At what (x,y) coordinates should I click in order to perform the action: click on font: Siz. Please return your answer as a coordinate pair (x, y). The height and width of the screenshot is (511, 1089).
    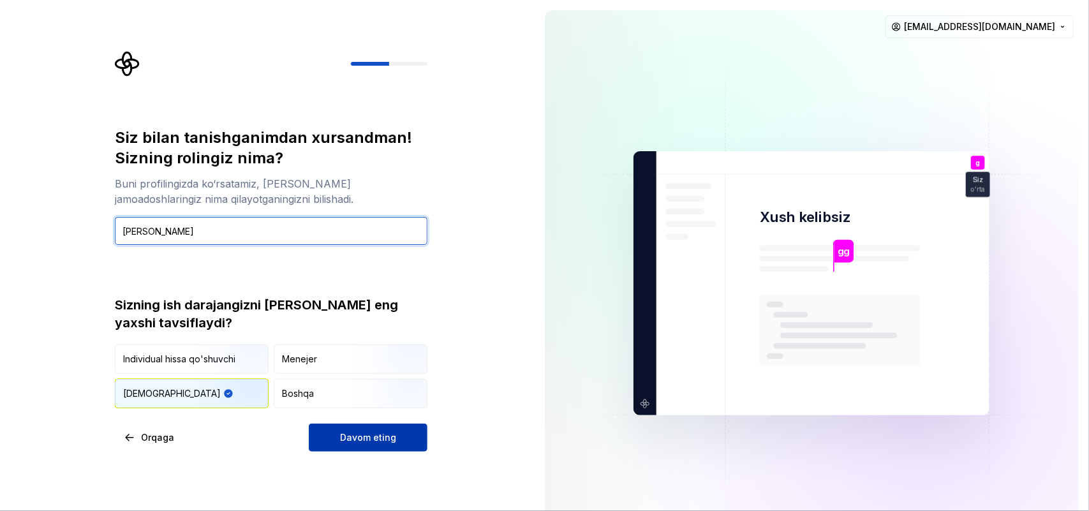
    Looking at the image, I should click on (978, 180).